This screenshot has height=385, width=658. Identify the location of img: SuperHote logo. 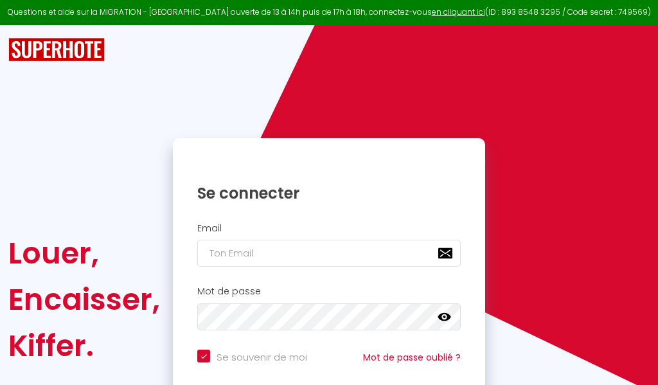
(57, 50).